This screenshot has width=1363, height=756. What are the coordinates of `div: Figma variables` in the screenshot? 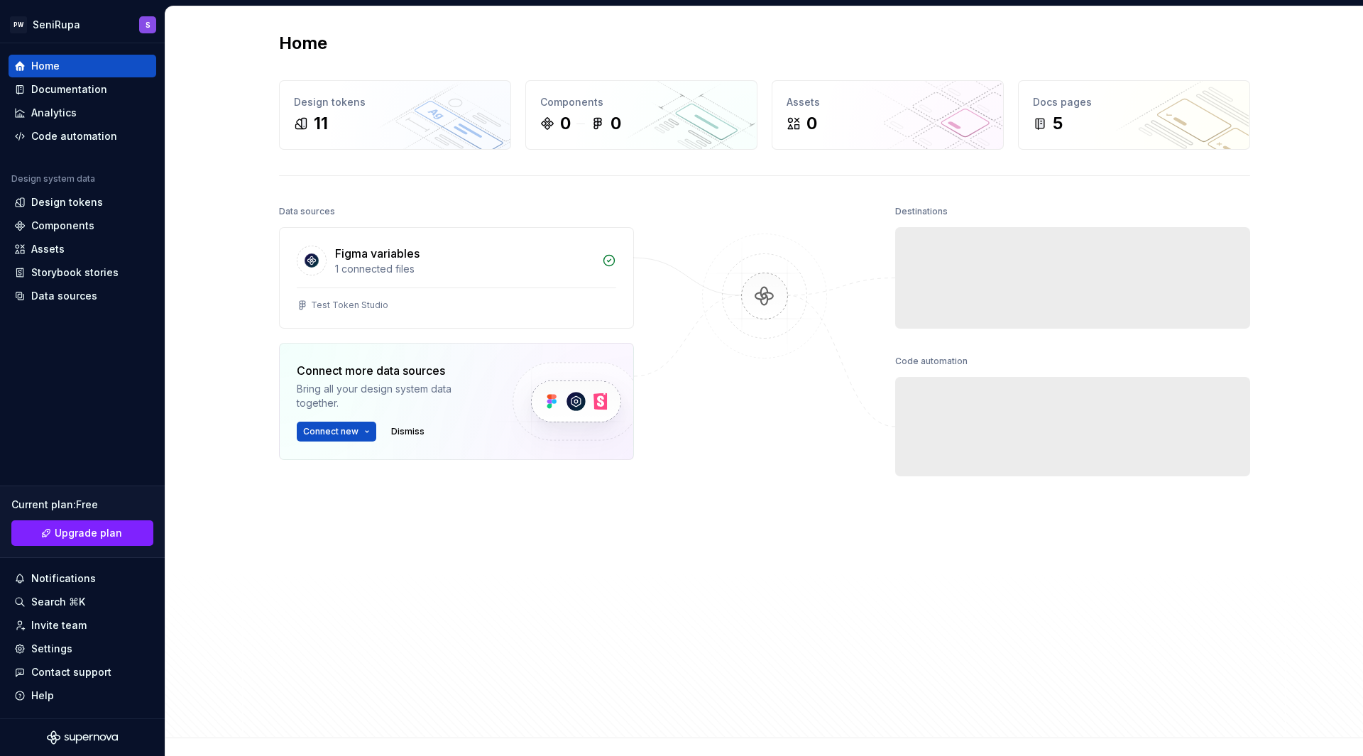 It's located at (377, 253).